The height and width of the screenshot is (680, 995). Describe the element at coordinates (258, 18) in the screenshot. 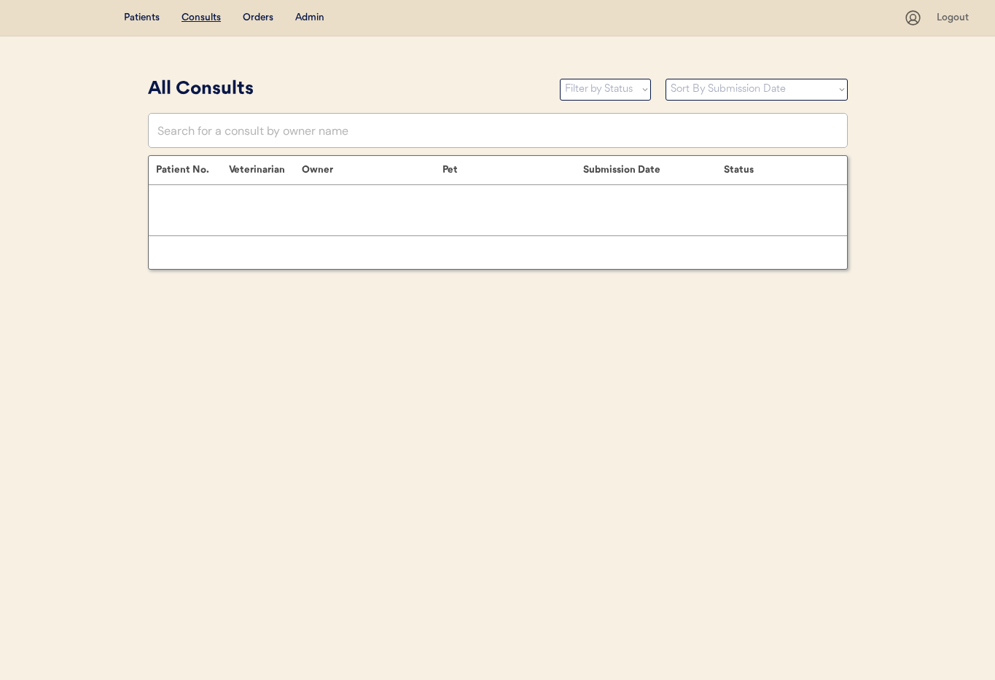

I see `div: Orders` at that location.